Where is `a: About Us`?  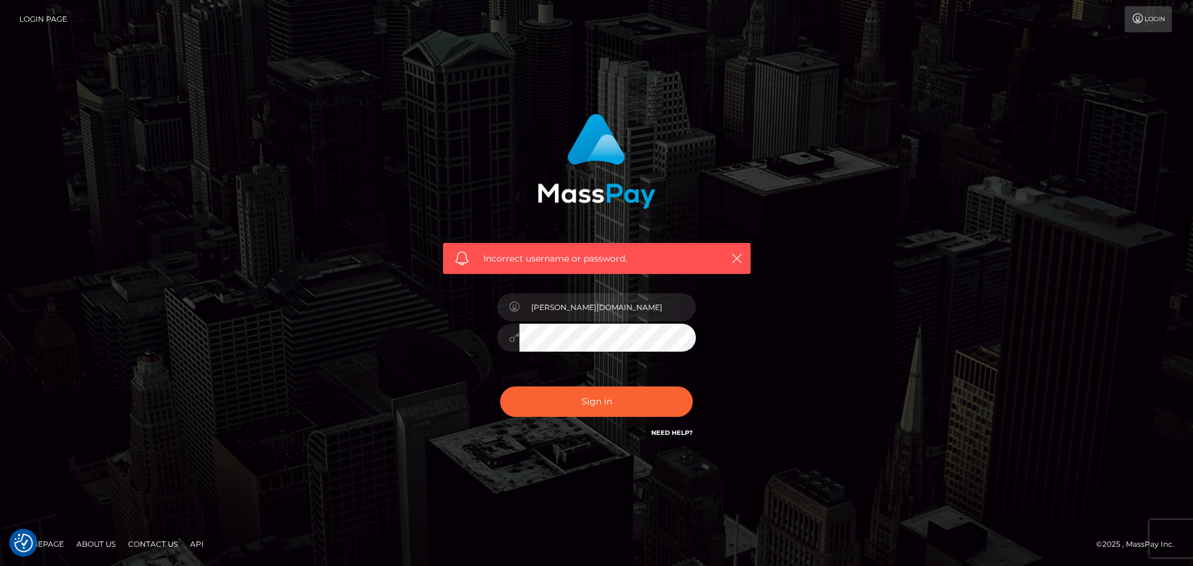 a: About Us is located at coordinates (96, 544).